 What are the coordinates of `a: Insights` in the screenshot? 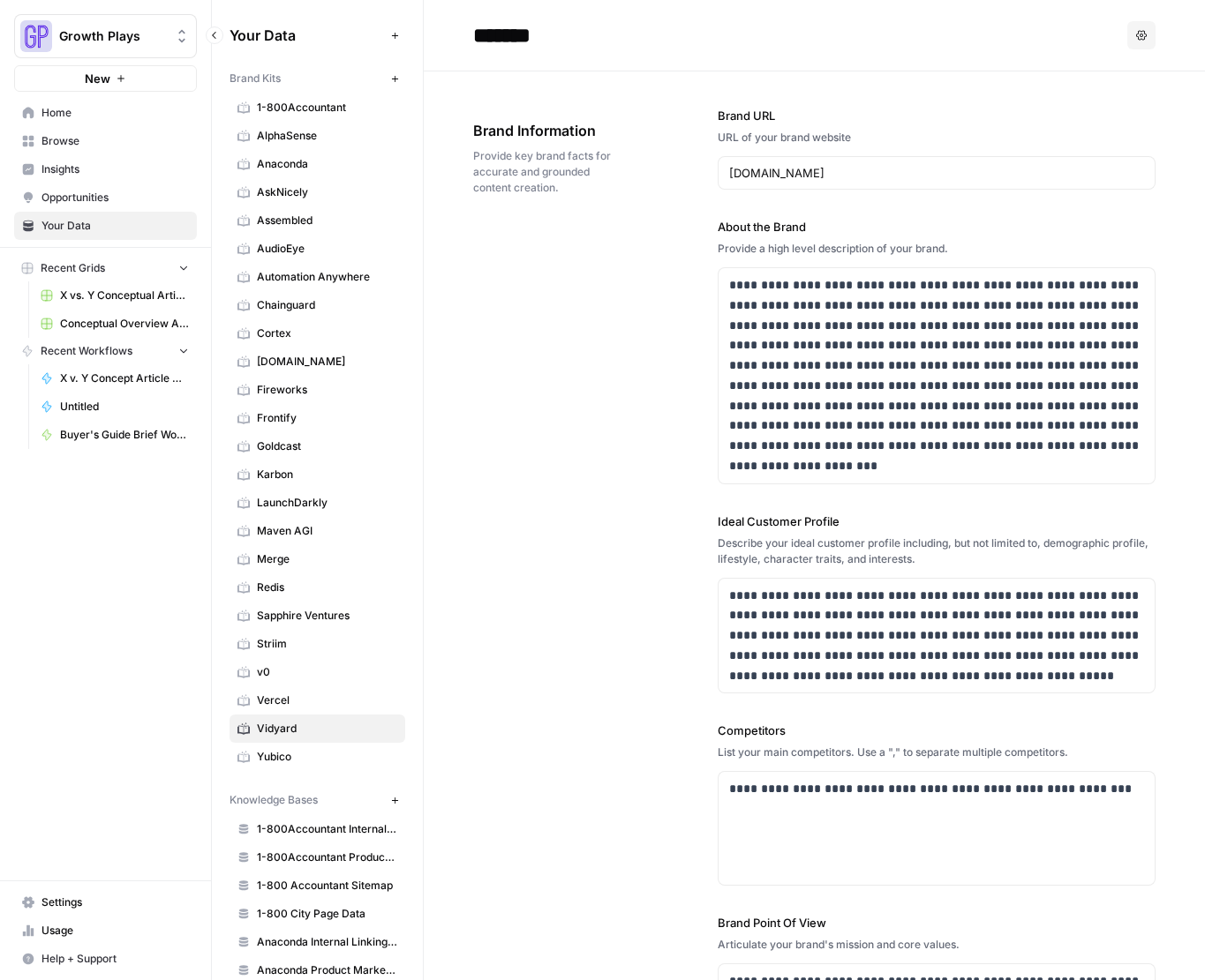 It's located at (105, 169).